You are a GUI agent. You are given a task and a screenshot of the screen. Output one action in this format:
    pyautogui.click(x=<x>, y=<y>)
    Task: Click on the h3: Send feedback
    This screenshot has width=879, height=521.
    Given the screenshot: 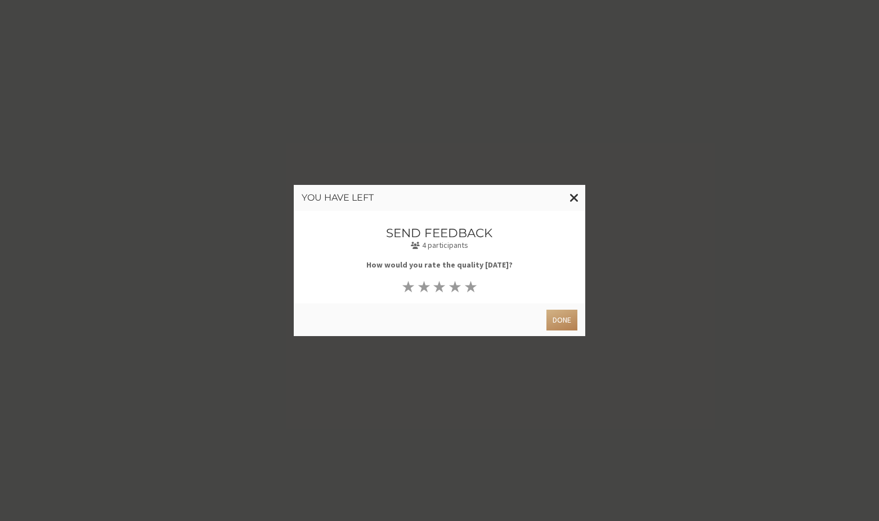 What is the action you would take?
    pyautogui.click(x=439, y=233)
    